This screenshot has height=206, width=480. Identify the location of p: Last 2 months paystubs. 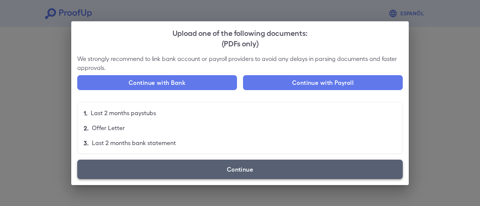
(123, 113).